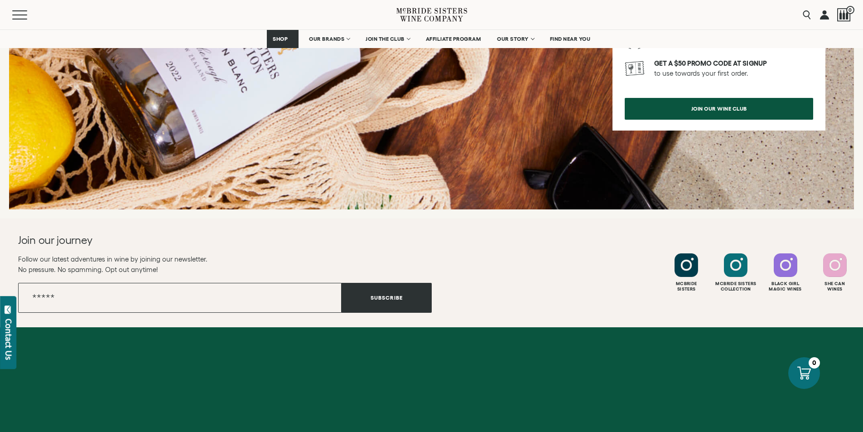 This screenshot has width=863, height=432. What do you see at coordinates (736, 272) in the screenshot?
I see `a: Follow McBride Sisters Collection on Instagram Mcbride SistersCollection` at bounding box center [736, 272].